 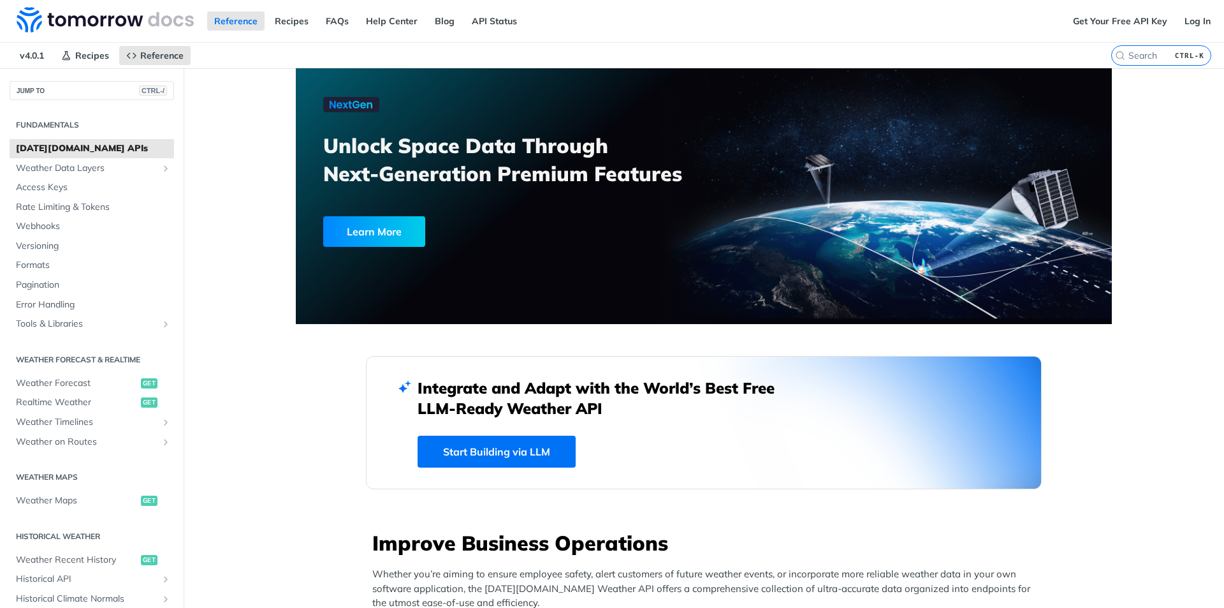 What do you see at coordinates (93, 226) in the screenshot?
I see `span: Webhooks` at bounding box center [93, 226].